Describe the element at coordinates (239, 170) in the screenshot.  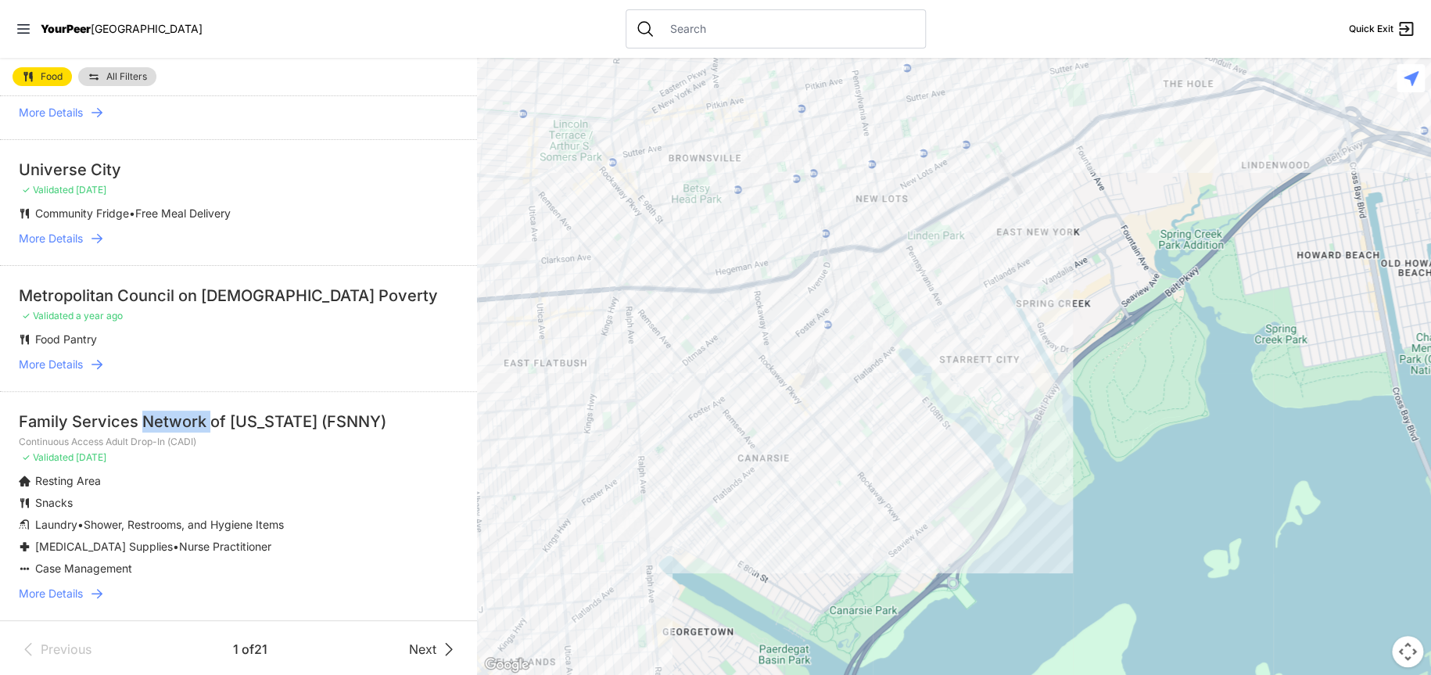
I see `div: Universe City` at that location.